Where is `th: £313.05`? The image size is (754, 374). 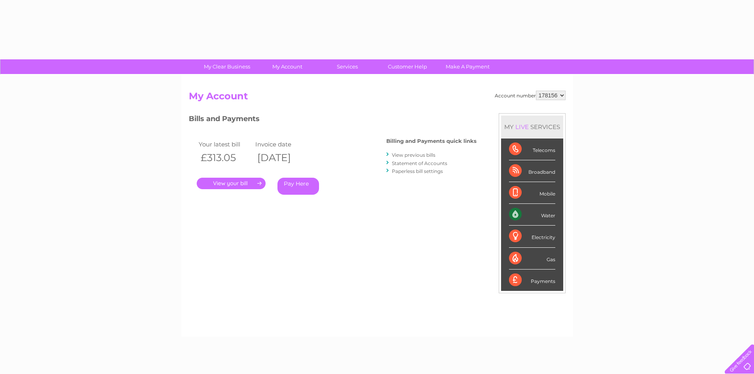 th: £313.05 is located at coordinates (225, 158).